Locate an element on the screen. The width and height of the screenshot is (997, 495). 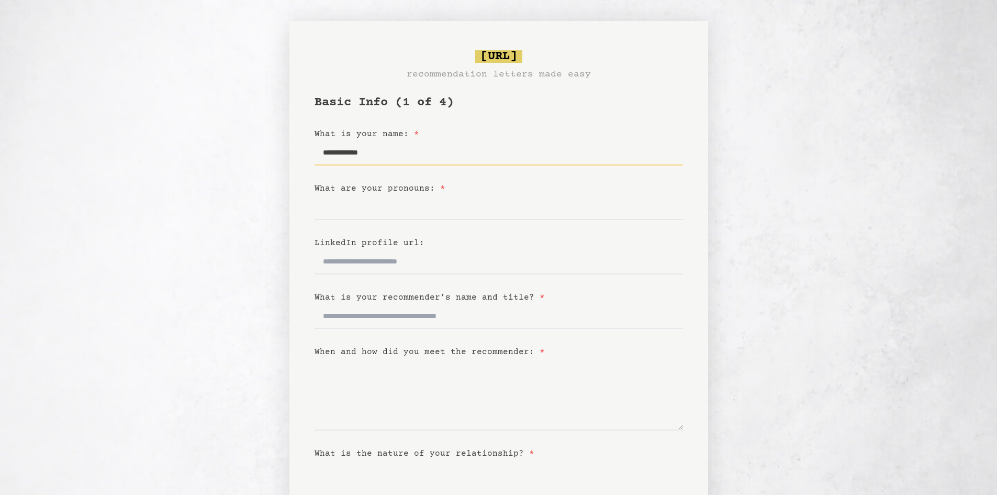
label: What is the nature of your relationship? is located at coordinates (424, 453).